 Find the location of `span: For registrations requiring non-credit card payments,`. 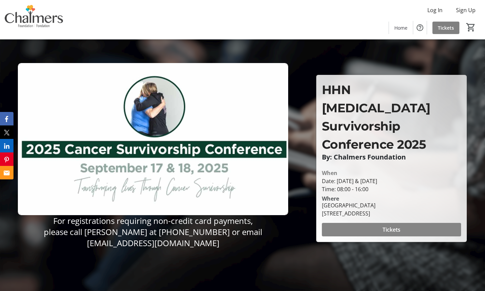

span: For registrations requiring non-credit card payments, is located at coordinates (153, 220).